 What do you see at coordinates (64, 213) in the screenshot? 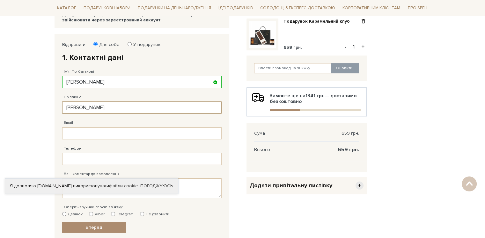
I see `input: Дзвінок` at bounding box center [64, 213].